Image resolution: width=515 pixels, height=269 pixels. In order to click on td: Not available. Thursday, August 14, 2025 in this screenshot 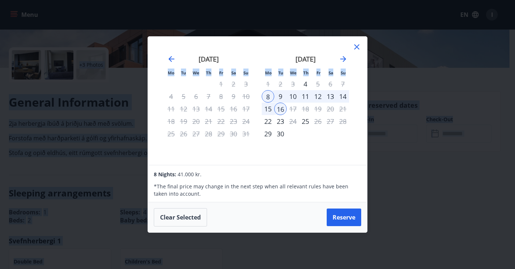, I will do `click(208, 109)`.